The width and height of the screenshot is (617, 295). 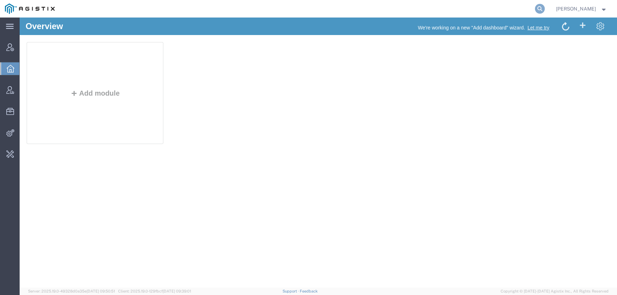 What do you see at coordinates (25, 9) in the screenshot?
I see `h1: Overview` at bounding box center [25, 9].